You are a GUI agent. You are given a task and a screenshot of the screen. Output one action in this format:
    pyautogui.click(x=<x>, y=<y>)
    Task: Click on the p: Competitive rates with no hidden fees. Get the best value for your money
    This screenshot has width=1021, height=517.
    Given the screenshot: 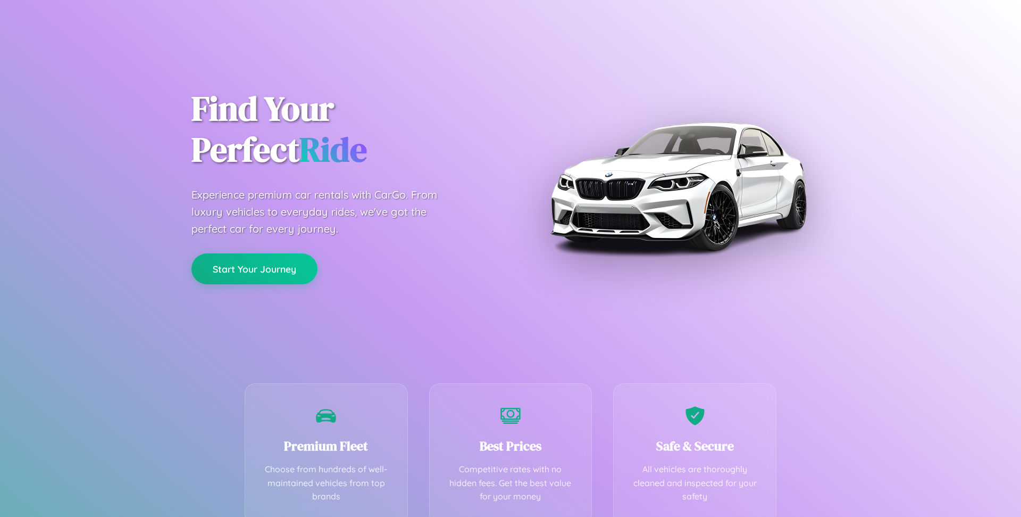 What is the action you would take?
    pyautogui.click(x=511, y=483)
    